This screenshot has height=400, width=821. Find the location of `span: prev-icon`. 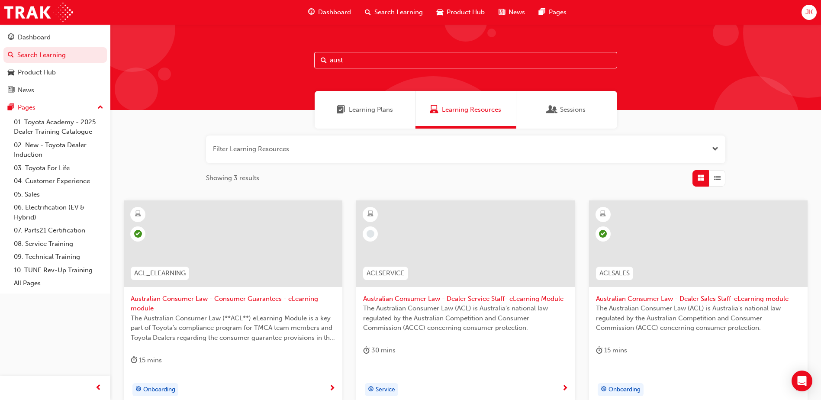

span: prev-icon is located at coordinates (98, 388).